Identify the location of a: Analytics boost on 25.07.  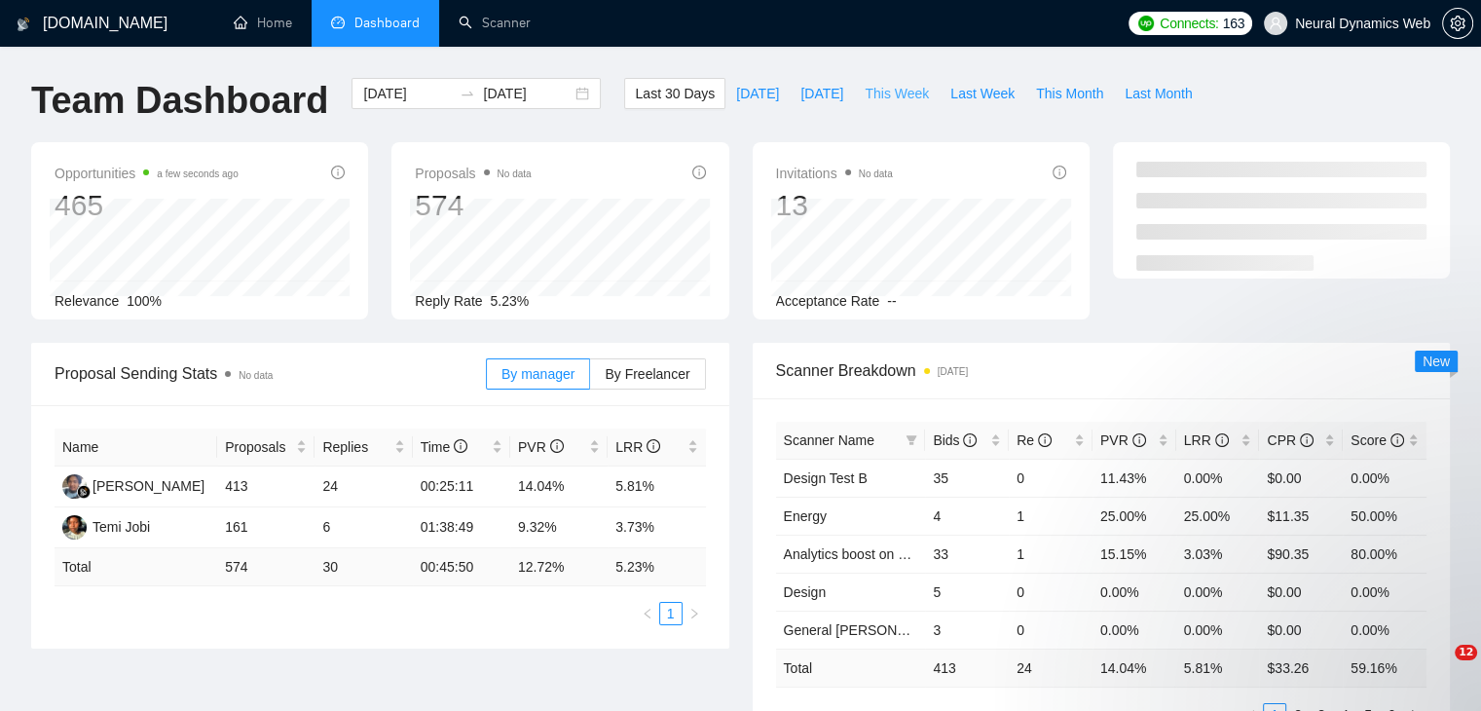
(858, 554).